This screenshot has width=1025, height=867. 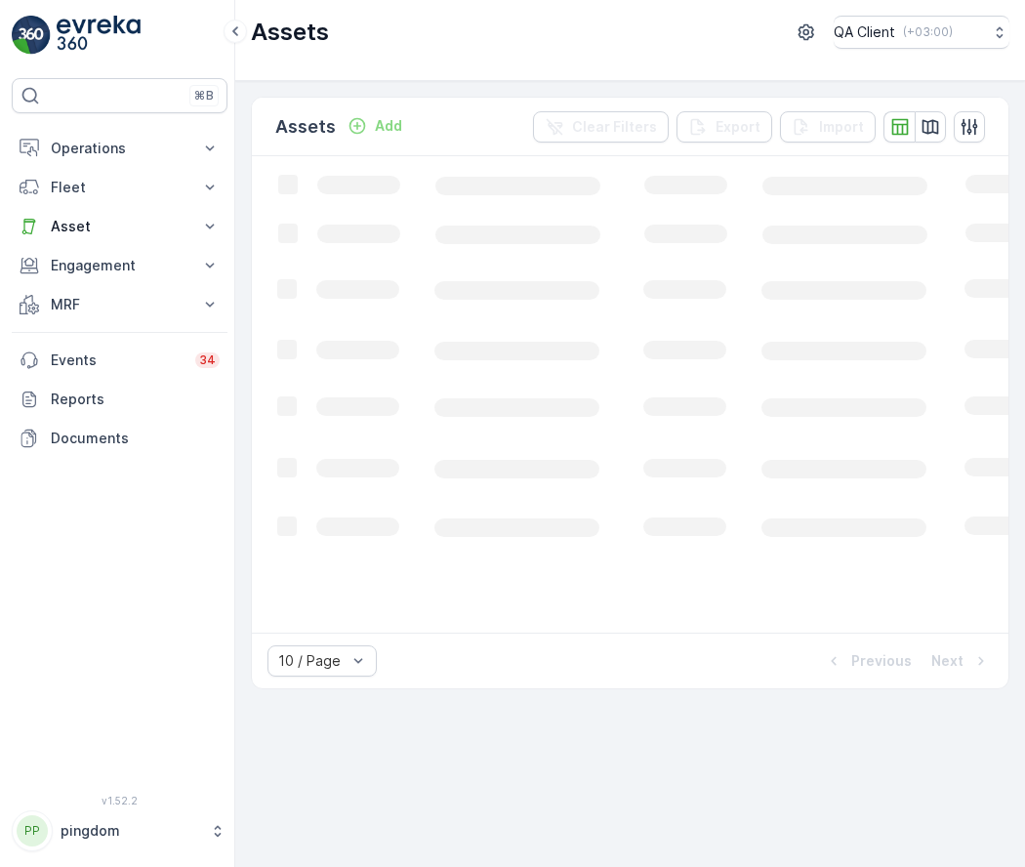 What do you see at coordinates (32, 831) in the screenshot?
I see `div: PP` at bounding box center [32, 831].